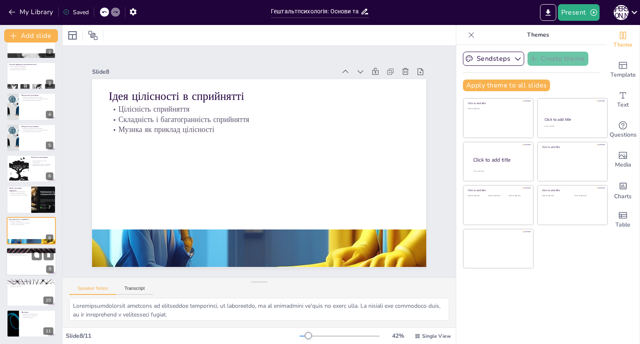 The width and height of the screenshot is (640, 344). Describe the element at coordinates (31, 254) in the screenshot. I see `p: Сприйняття фігури та фону` at that location.